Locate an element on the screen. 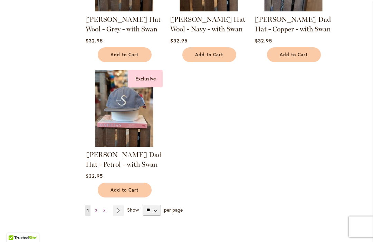 The width and height of the screenshot is (373, 242). a: SID Grafletics Dad Hat - Petrol - with Swan Exclusive is located at coordinates (124, 145).